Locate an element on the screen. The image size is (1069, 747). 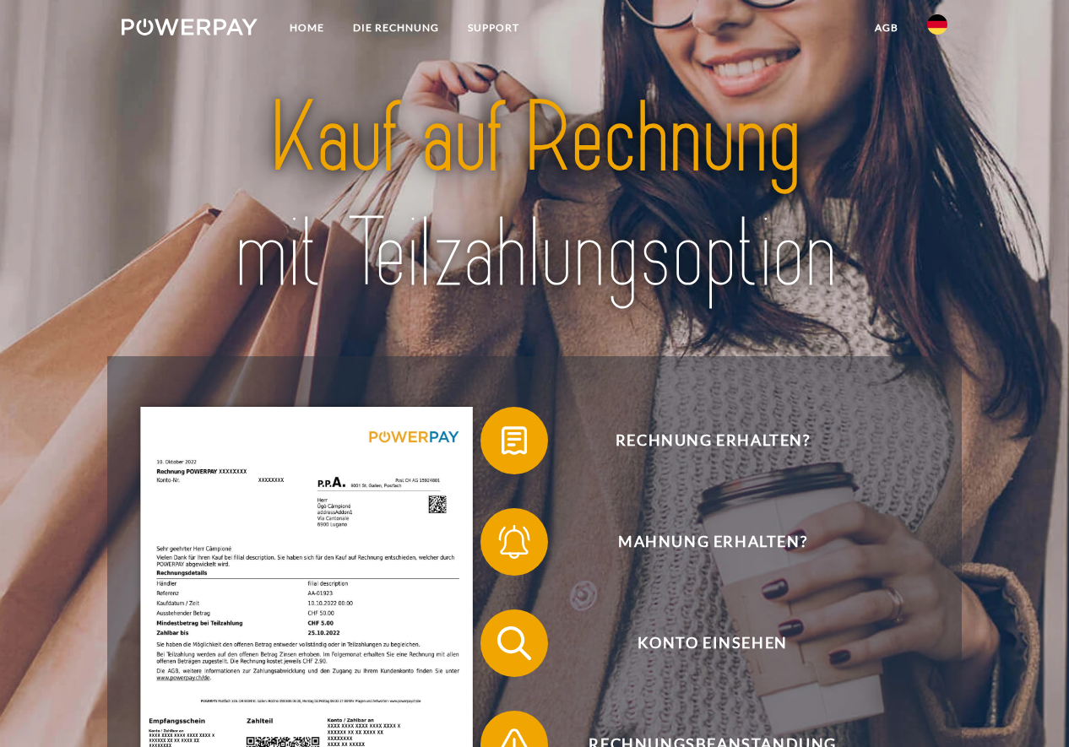
span: Mahnung erhalten? is located at coordinates (713, 542).